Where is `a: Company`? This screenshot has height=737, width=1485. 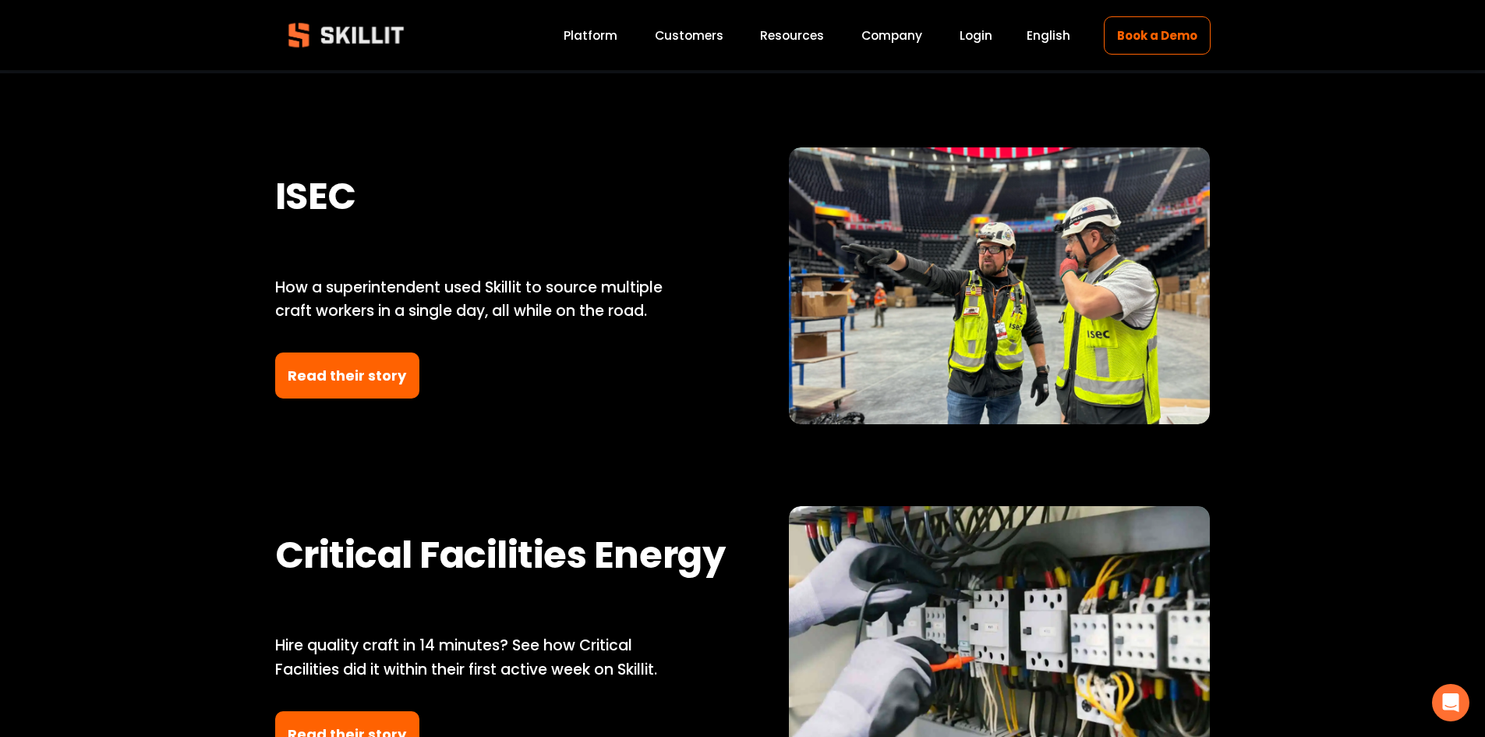
a: Company is located at coordinates (892, 35).